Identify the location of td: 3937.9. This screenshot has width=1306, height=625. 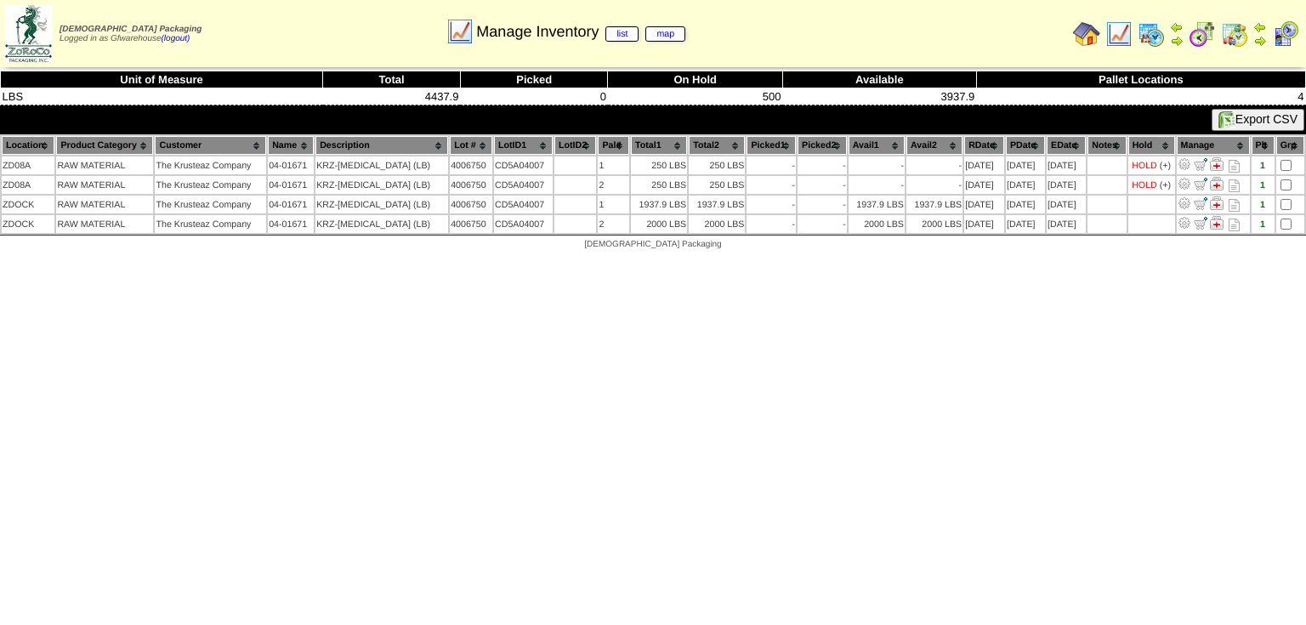
(879, 97).